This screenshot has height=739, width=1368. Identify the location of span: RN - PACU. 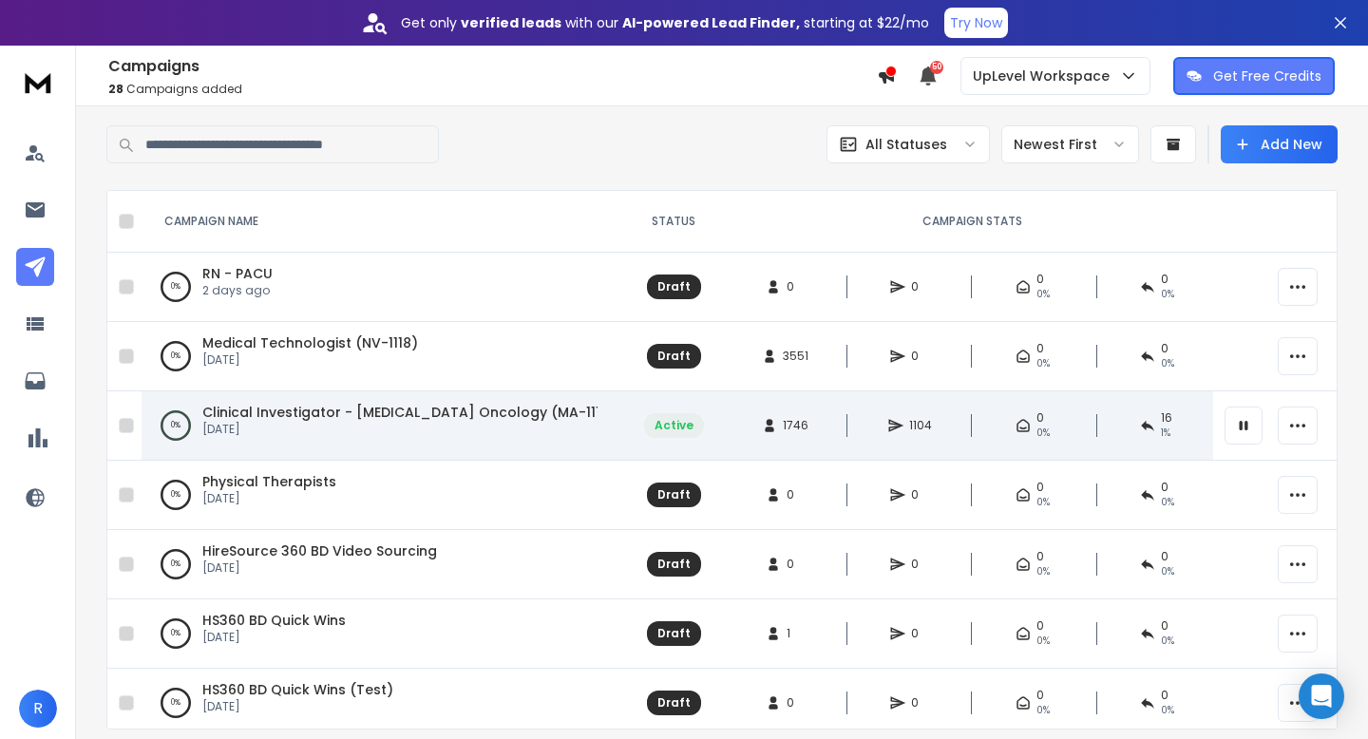
(237, 274).